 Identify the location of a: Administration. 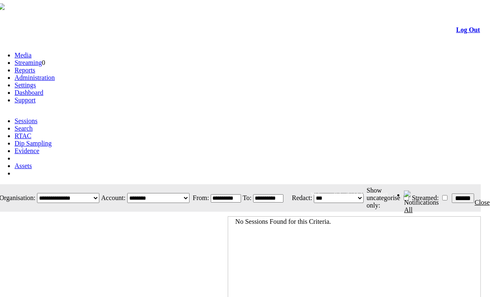
(34, 77).